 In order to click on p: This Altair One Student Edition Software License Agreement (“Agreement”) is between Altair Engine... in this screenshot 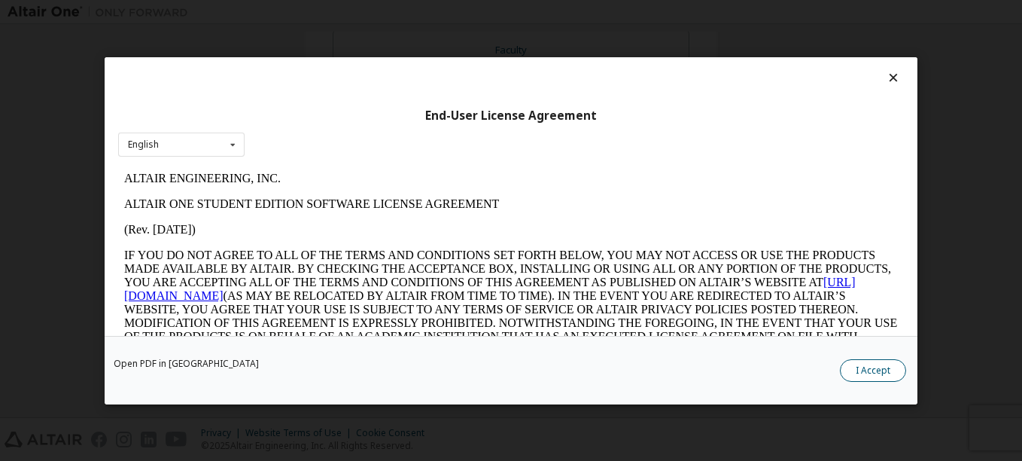, I will do `click(393, 230)`.